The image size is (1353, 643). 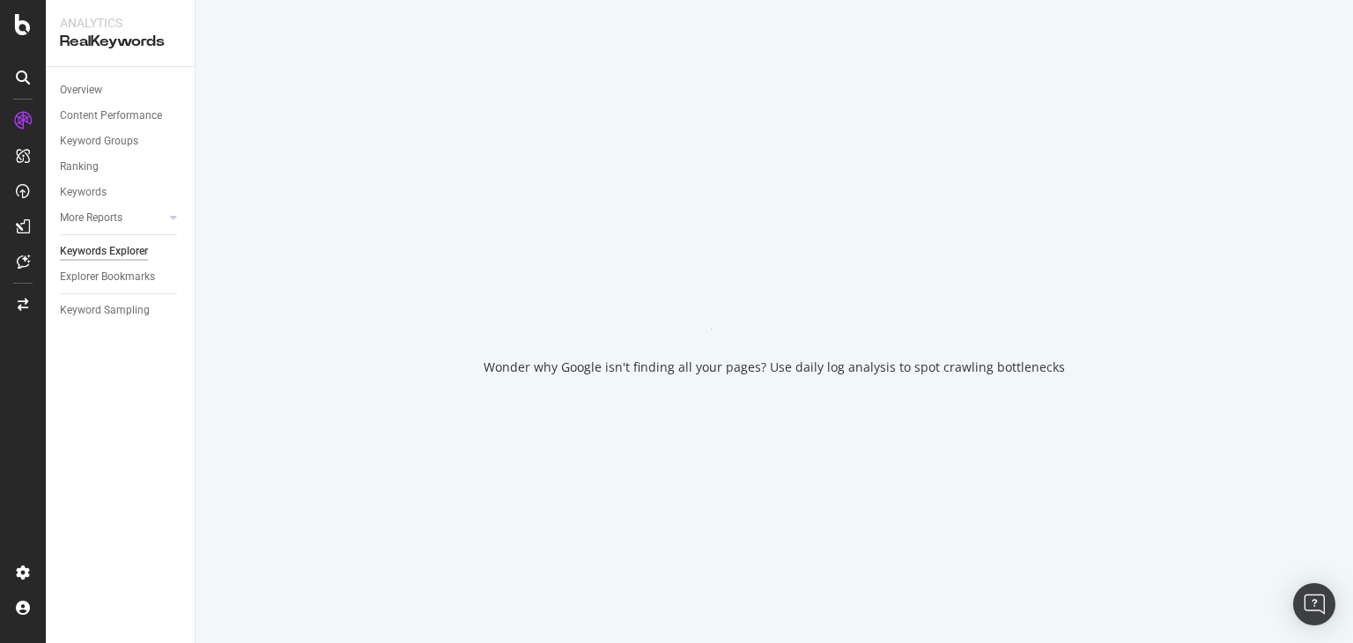 What do you see at coordinates (120, 23) in the screenshot?
I see `div: Analytics` at bounding box center [120, 23].